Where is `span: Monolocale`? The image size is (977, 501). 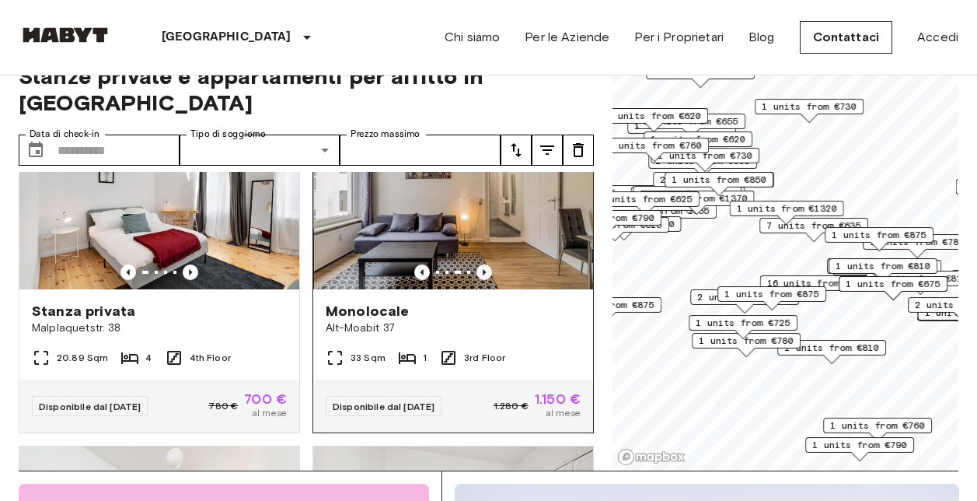
span: Monolocale is located at coordinates (368, 311).